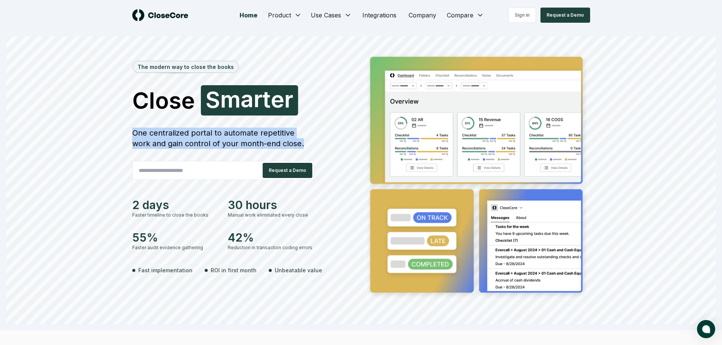 This screenshot has width=722, height=345. What do you see at coordinates (331, 15) in the screenshot?
I see `button: Use Cases` at bounding box center [331, 15].